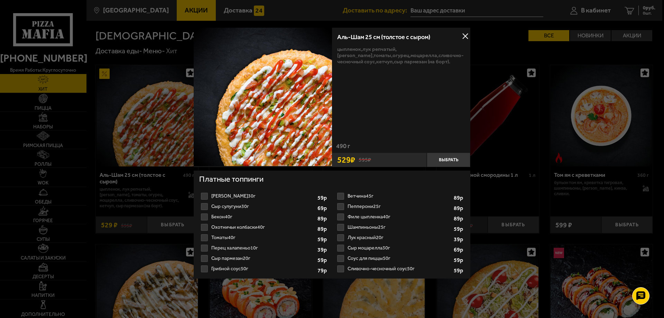 Image resolution: width=664 pixels, height=318 pixels. I want to click on strong: 79 р, so click(323, 270).